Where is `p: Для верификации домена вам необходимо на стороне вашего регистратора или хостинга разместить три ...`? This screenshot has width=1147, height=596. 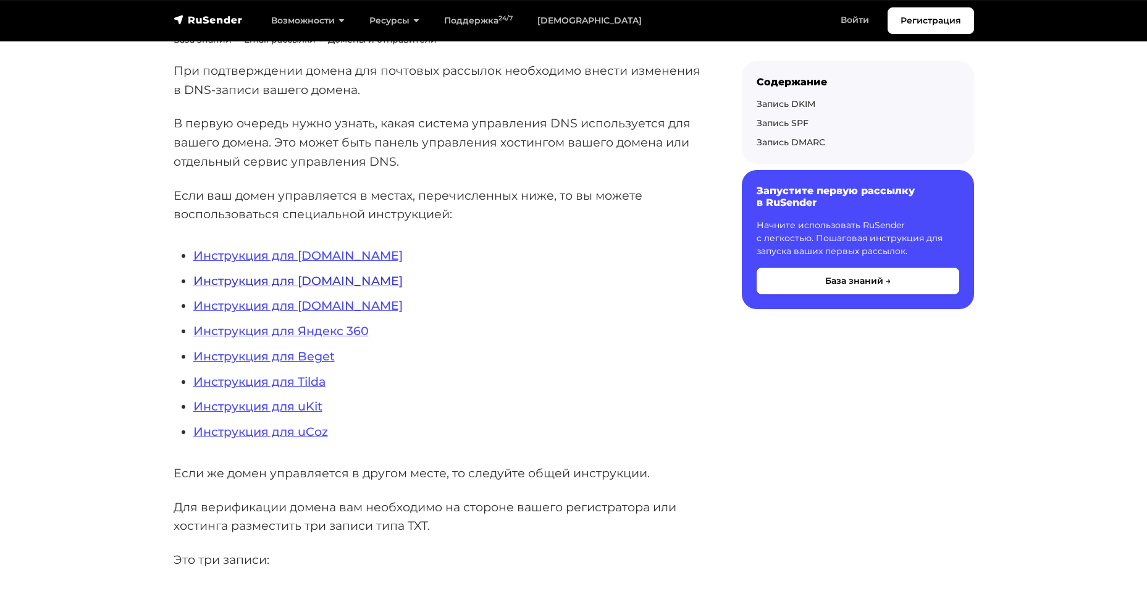
p: Для верификации домена вам необходимо на стороне вашего регистратора или хостинга разместить три ... is located at coordinates (438, 516).